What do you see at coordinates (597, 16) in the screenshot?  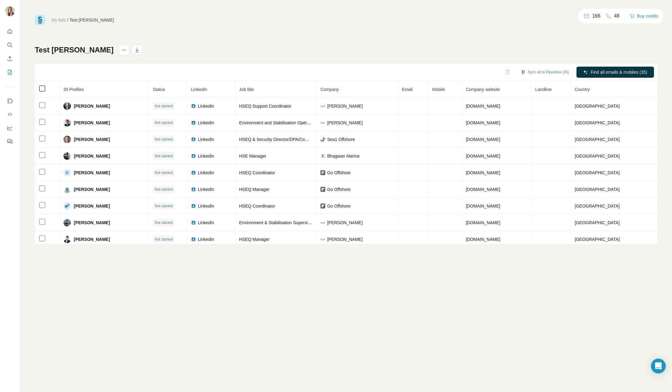 I see `p: 166` at bounding box center [597, 16].